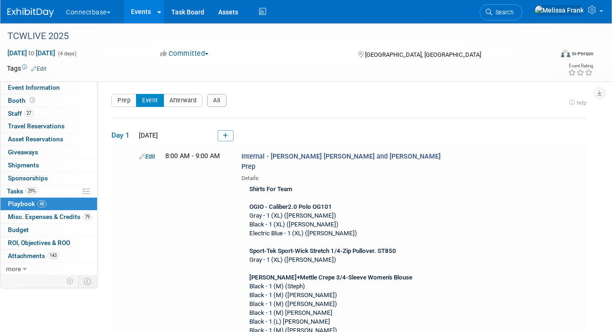 The height and width of the screenshot is (332, 612). I want to click on span: Giveaways, so click(23, 152).